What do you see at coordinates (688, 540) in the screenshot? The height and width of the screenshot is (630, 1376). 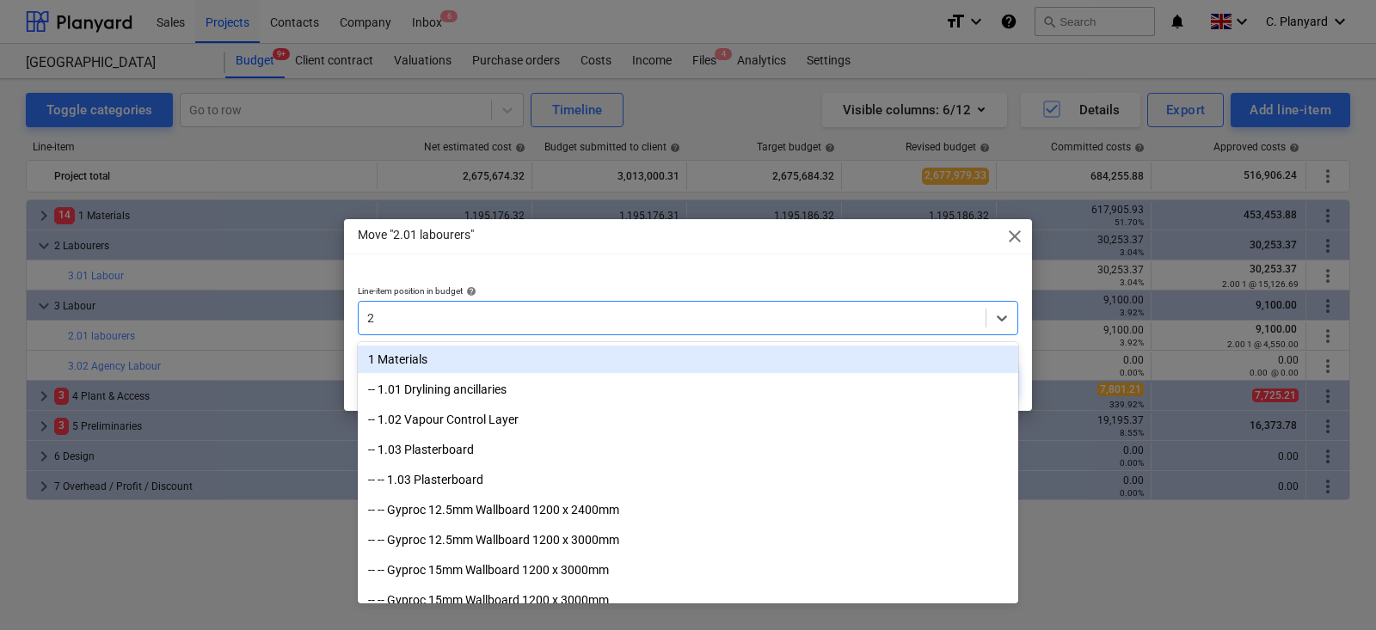 I see `div: -- -- Gyproc 12.5mm Wallboard 1200 x 3000mm` at bounding box center [688, 540].